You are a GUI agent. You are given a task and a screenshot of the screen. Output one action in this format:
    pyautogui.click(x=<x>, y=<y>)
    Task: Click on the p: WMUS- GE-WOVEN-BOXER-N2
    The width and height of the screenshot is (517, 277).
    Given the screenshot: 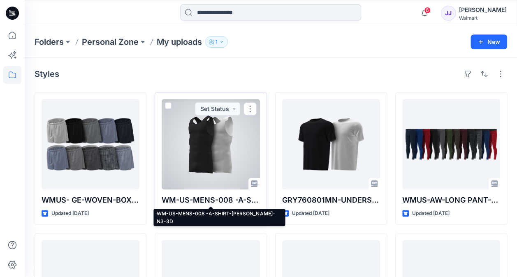 What is the action you would take?
    pyautogui.click(x=90, y=200)
    